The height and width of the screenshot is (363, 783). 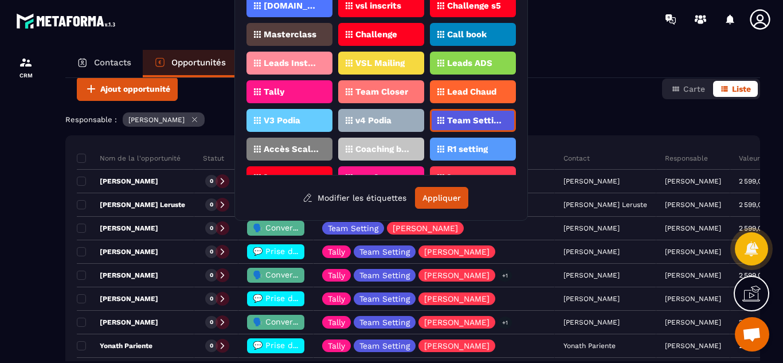 What do you see at coordinates (26, 62) in the screenshot?
I see `img: formation` at bounding box center [26, 62].